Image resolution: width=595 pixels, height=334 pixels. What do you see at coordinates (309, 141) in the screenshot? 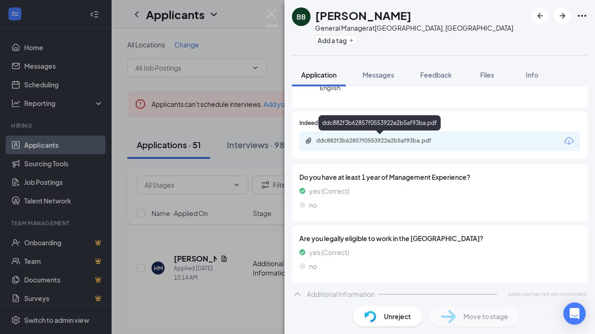
I see `svg: Paperclip` at bounding box center [309, 141].